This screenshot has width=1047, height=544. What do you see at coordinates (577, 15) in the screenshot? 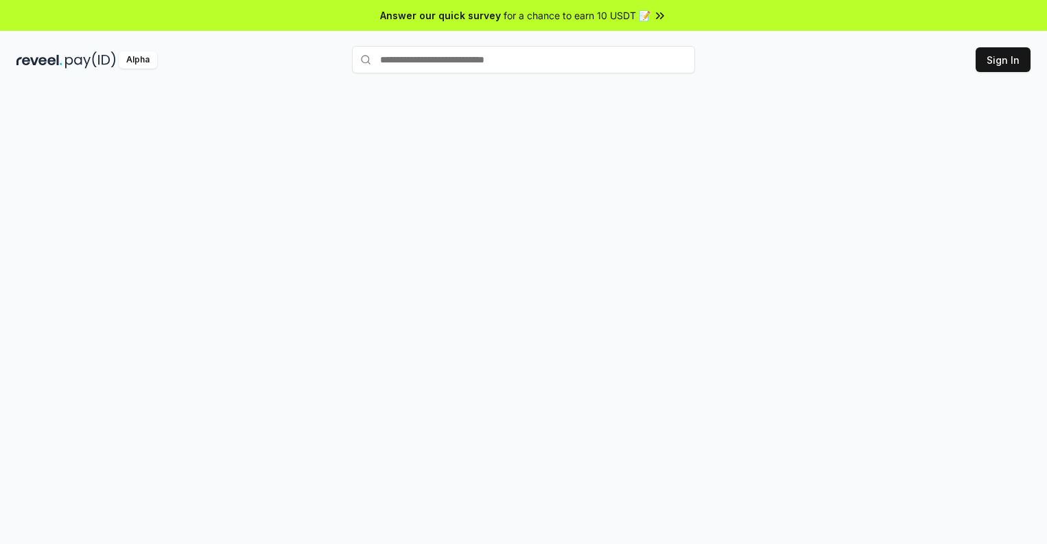
I see `span: for a chance to earn 10 USDT 📝` at bounding box center [577, 15].